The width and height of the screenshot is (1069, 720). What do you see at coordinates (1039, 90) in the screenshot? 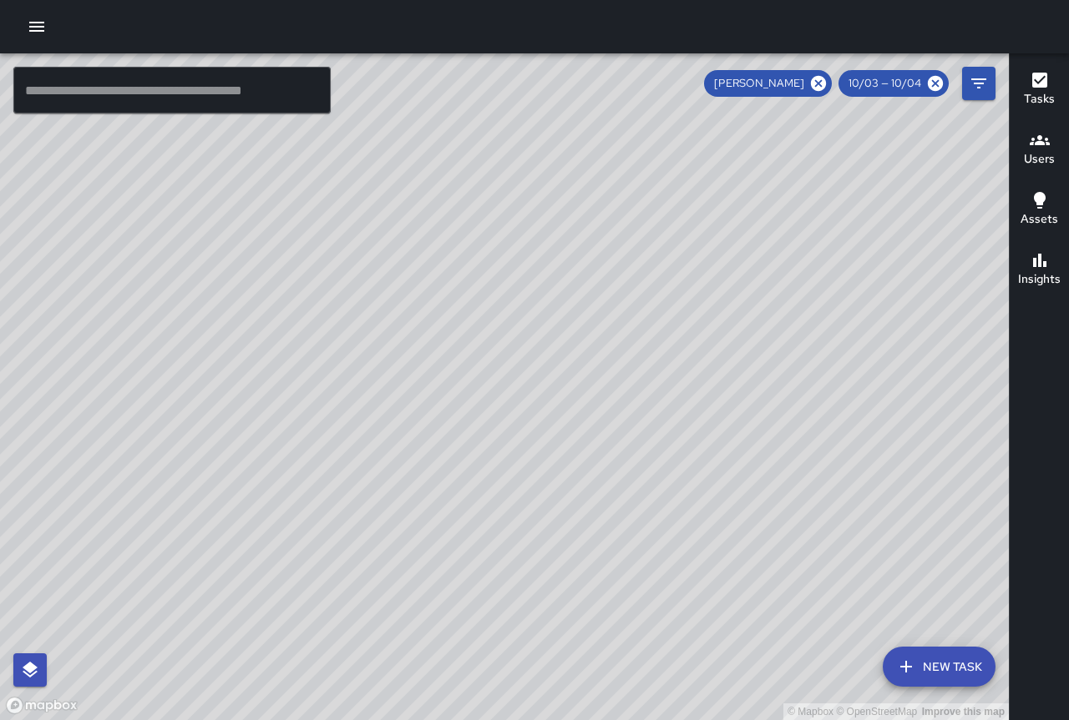
I see `button: Tasks` at bounding box center [1039, 90].